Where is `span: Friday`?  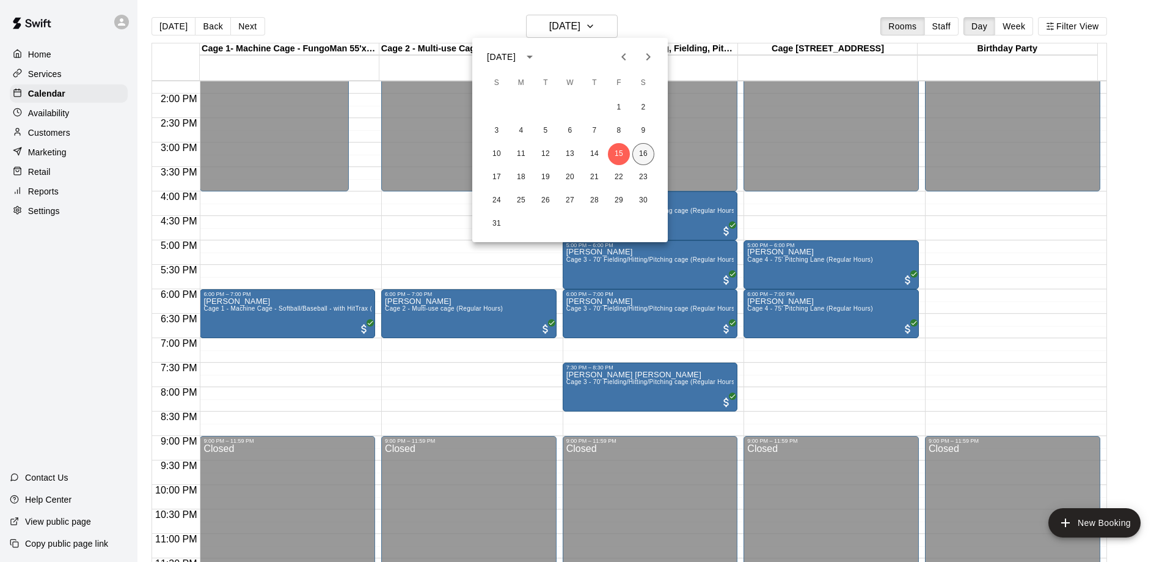
span: Friday is located at coordinates (619, 83).